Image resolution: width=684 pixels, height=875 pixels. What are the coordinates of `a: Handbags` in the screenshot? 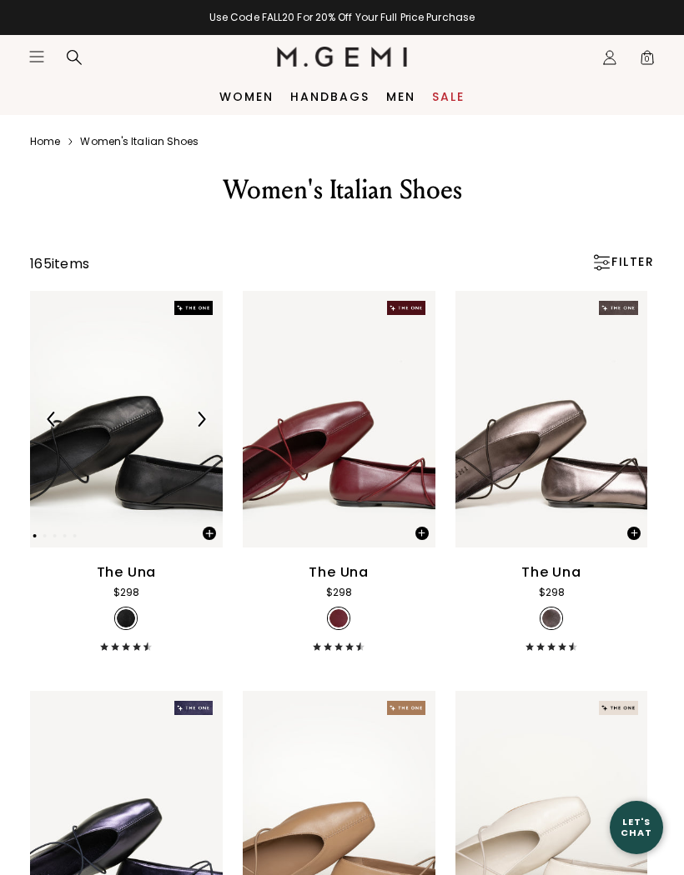 It's located at (329, 97).